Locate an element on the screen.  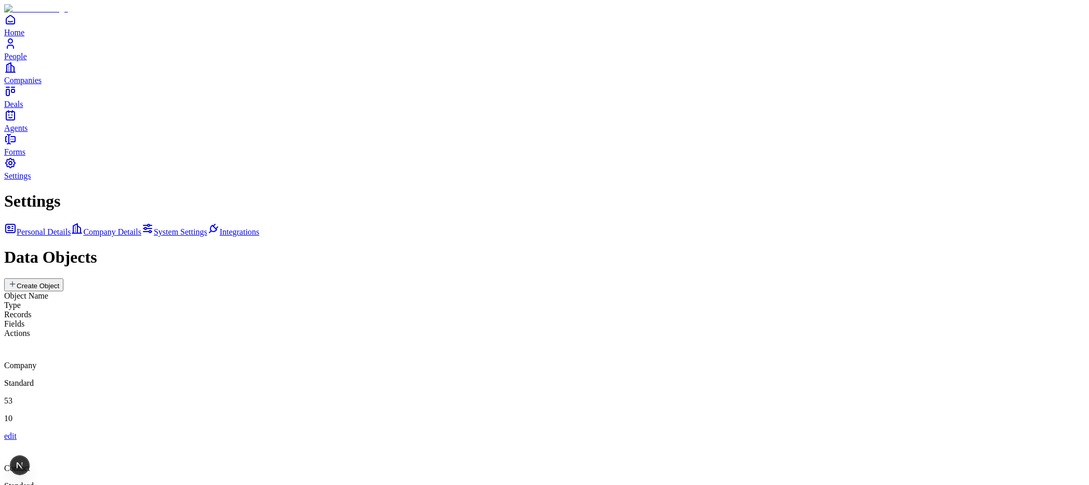
p: 53 is located at coordinates (544, 401).